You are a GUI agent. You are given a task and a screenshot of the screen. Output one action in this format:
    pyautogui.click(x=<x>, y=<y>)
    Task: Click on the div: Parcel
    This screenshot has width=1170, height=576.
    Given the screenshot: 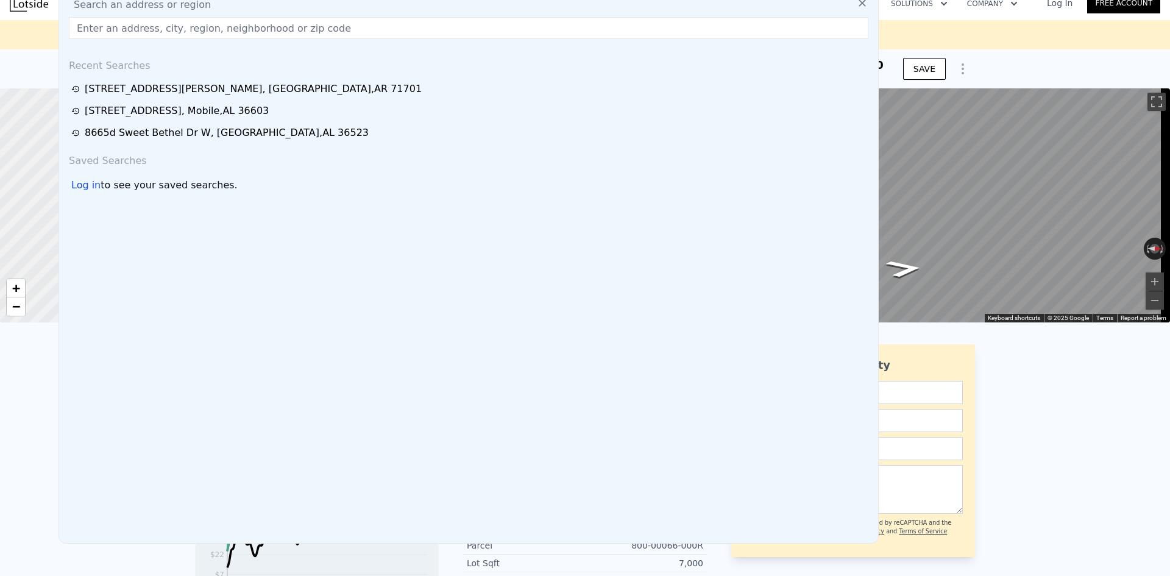 What is the action you would take?
    pyautogui.click(x=526, y=546)
    